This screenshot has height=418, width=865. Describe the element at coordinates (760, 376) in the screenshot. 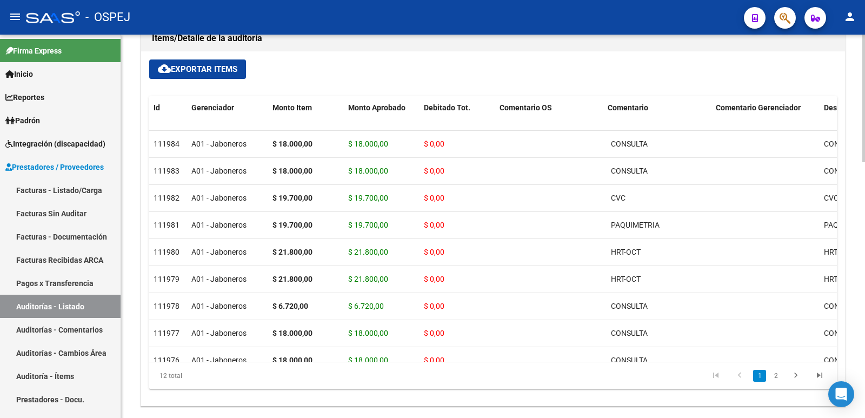

I see `li: page 1` at that location.